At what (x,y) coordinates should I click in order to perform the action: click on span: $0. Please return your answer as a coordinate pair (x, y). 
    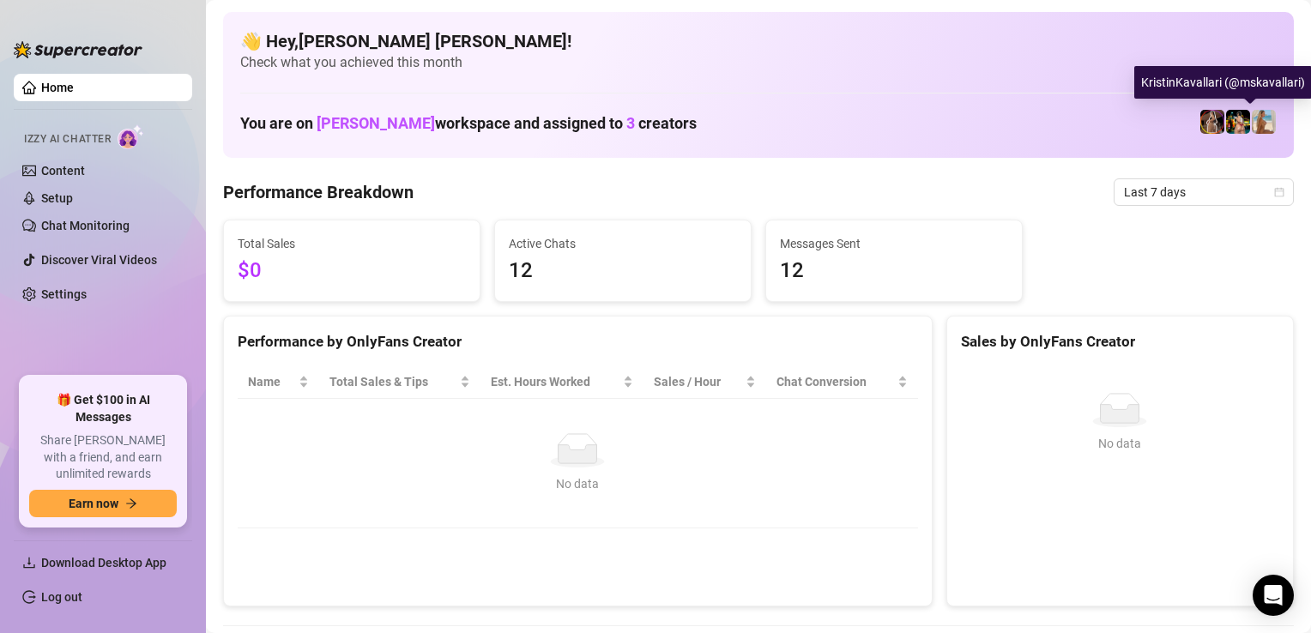
    Looking at the image, I should click on (352, 271).